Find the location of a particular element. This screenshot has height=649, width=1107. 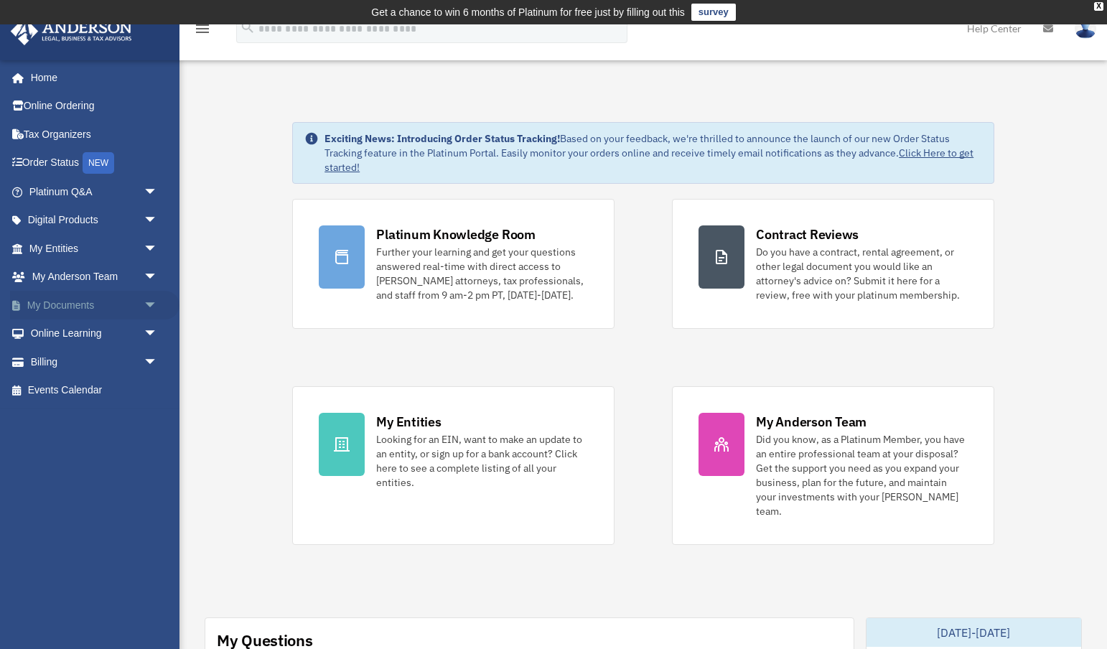

a: survey is located at coordinates (713, 12).